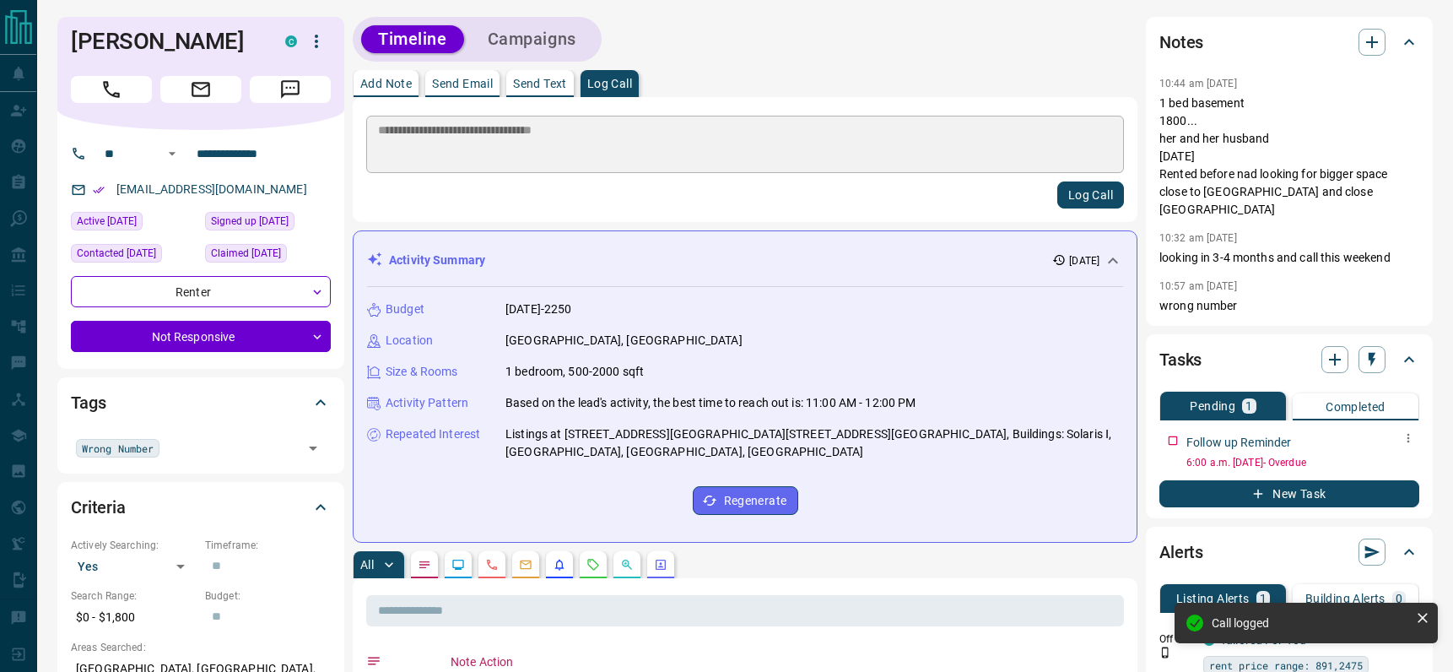 This screenshot has height=672, width=1453. Describe the element at coordinates (627, 565) in the screenshot. I see `svg: Opportunities` at that location.